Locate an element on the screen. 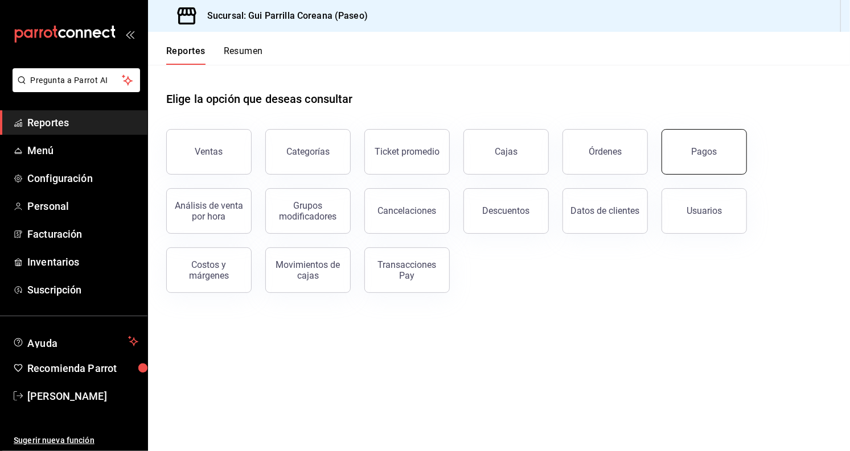 The height and width of the screenshot is (451, 850). span: Inventarios is located at coordinates (83, 262).